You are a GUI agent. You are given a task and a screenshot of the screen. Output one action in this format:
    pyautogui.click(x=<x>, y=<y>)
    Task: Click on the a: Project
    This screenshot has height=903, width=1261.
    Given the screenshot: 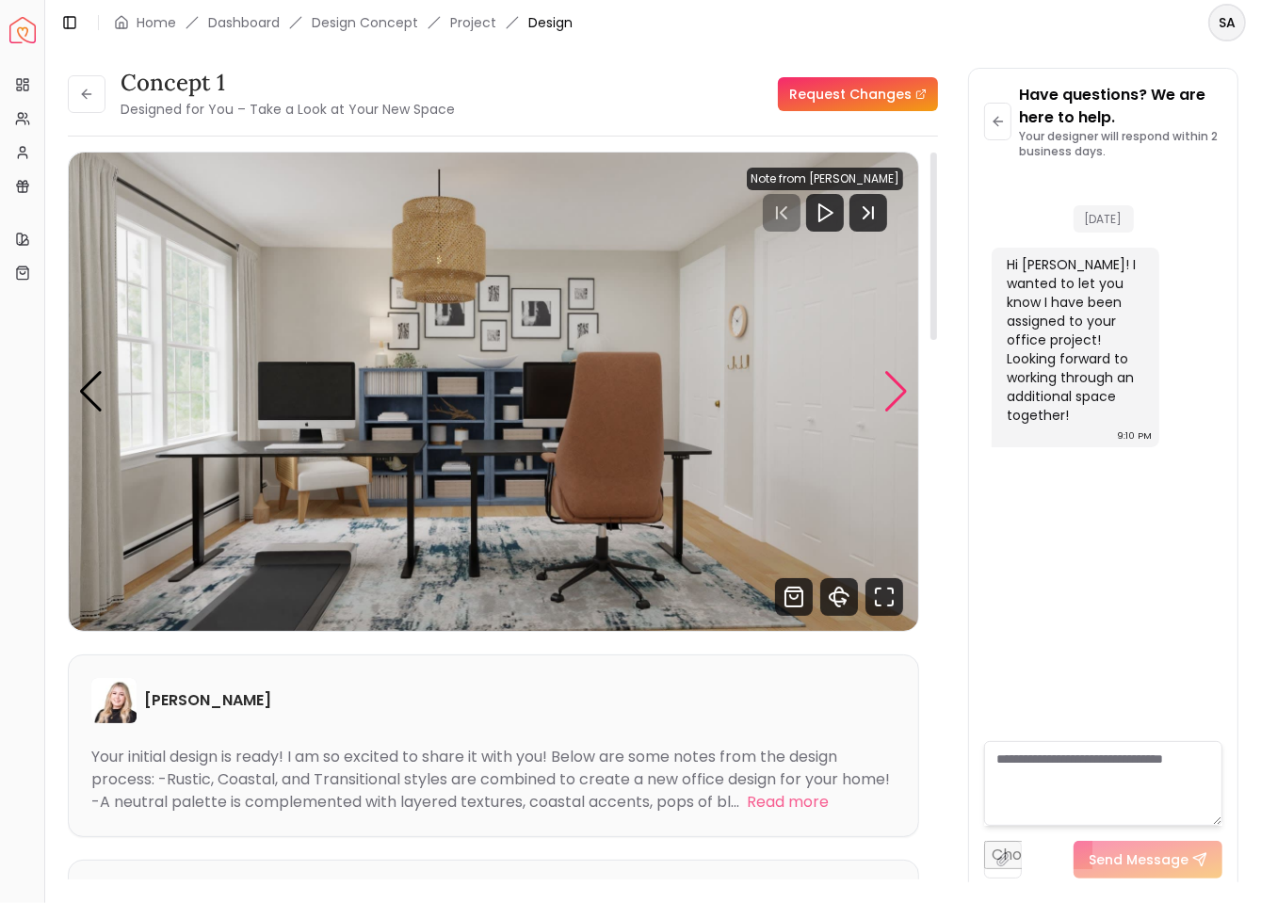 What is the action you would take?
    pyautogui.click(x=473, y=23)
    